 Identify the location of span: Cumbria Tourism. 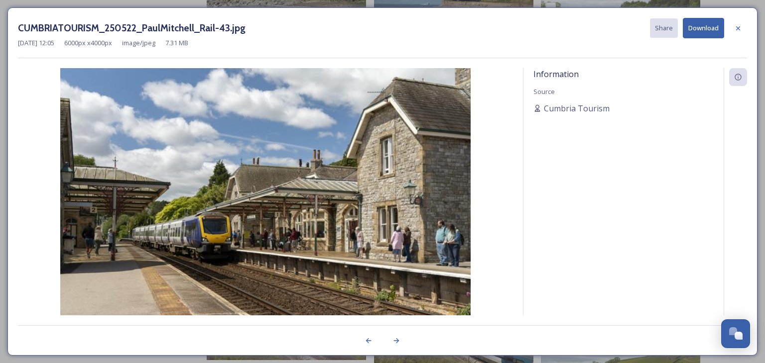
(577, 109).